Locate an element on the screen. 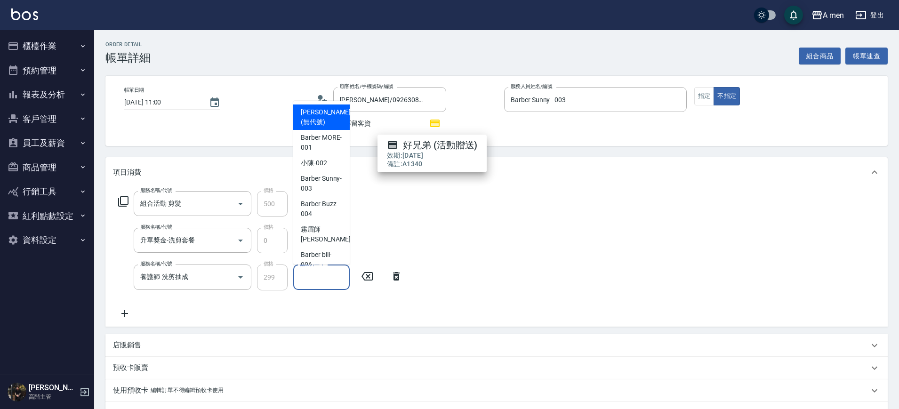 Image resolution: width=899 pixels, height=409 pixels. button: 登出 is located at coordinates (869, 15).